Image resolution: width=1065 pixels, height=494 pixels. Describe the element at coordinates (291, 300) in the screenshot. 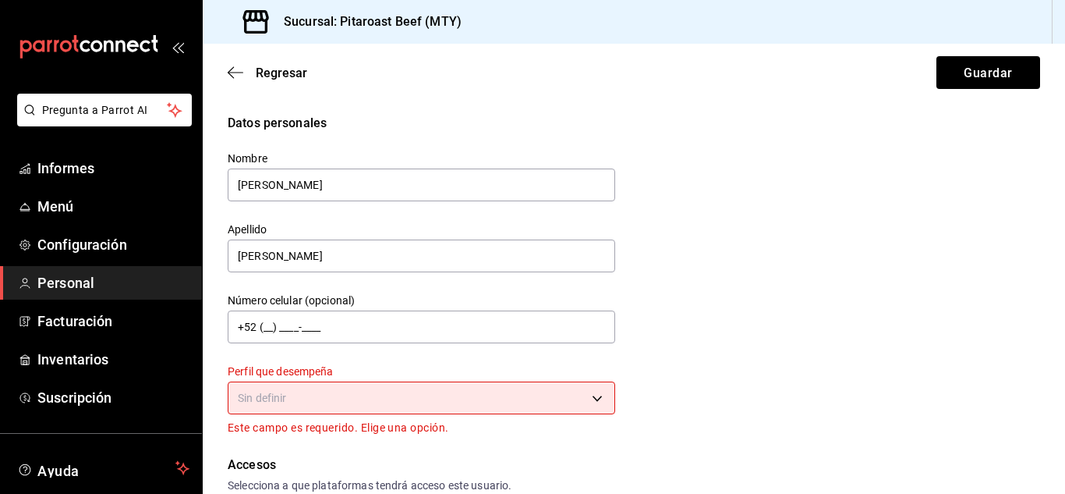

I see `font: Número celular (opcional)` at that location.